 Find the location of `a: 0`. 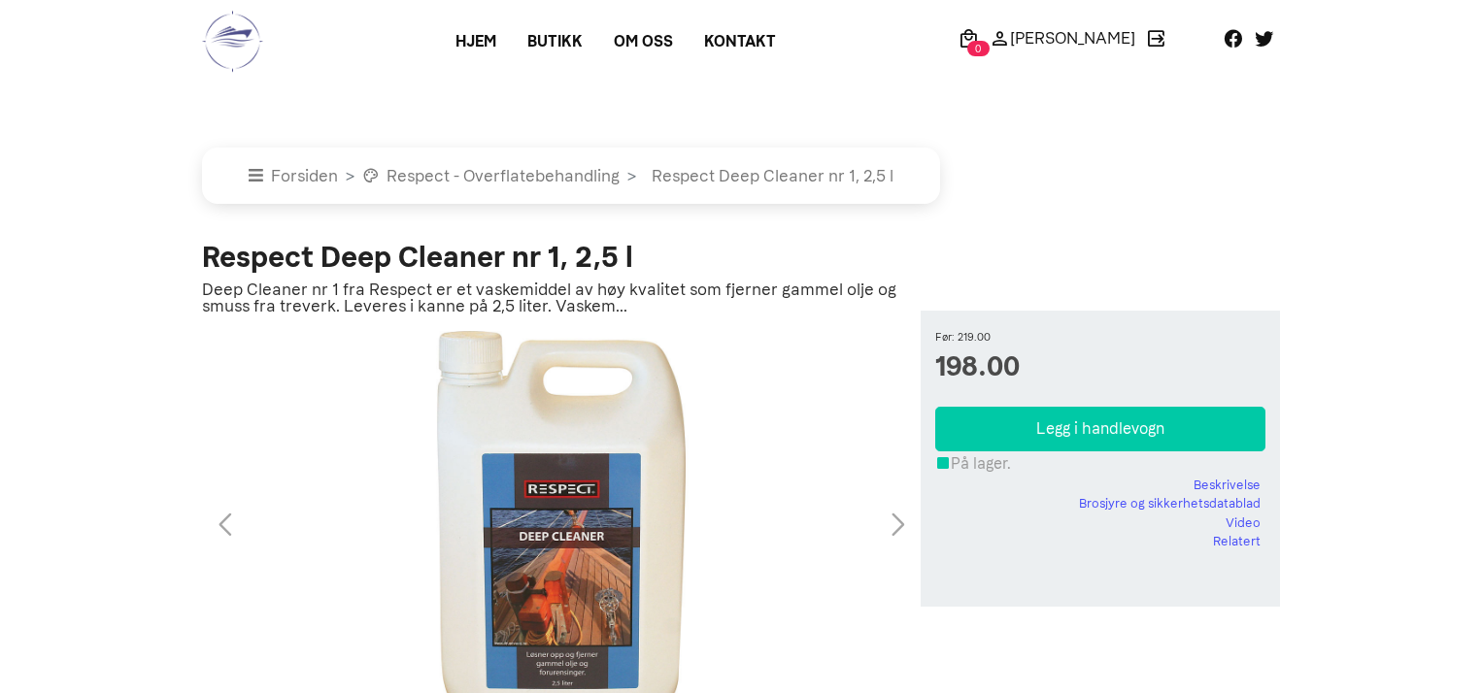

a: 0 is located at coordinates (968, 38).